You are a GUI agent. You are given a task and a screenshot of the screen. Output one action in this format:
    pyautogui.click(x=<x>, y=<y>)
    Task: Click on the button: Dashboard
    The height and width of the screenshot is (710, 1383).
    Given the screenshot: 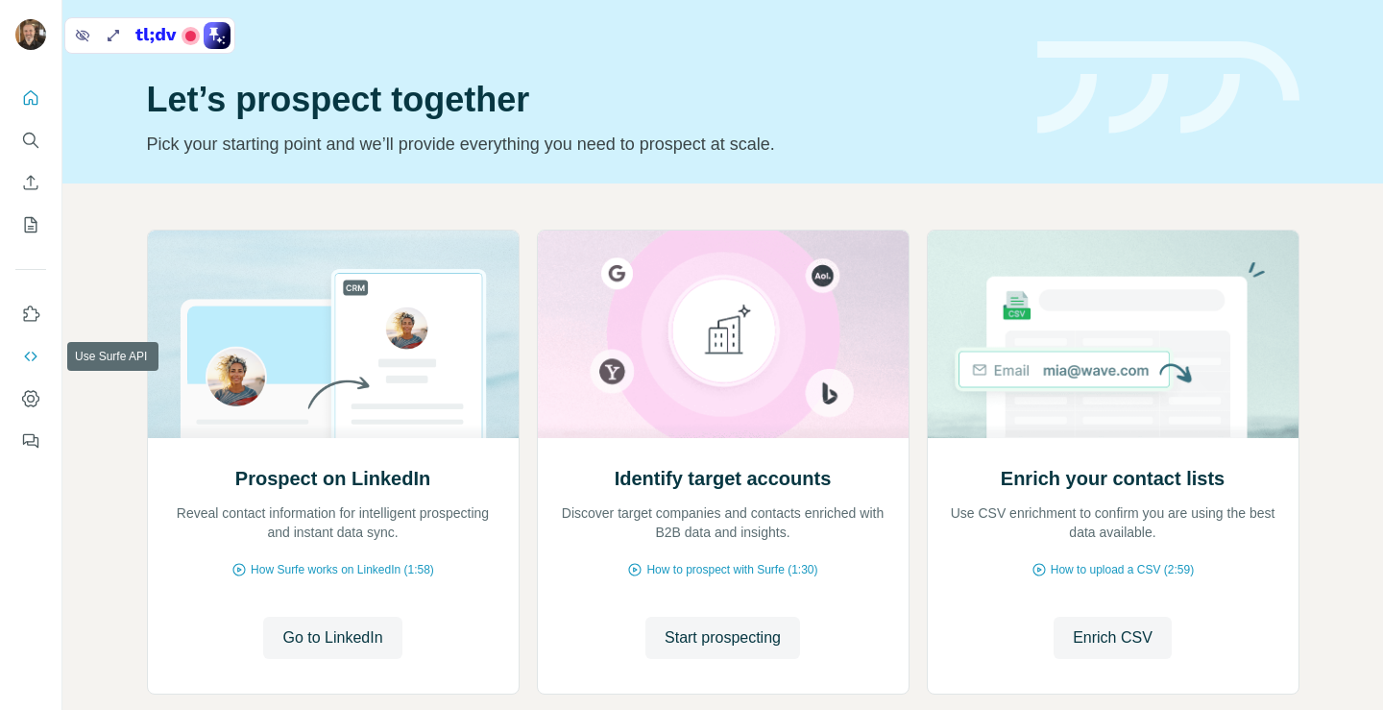 What is the action you would take?
    pyautogui.click(x=31, y=398)
    